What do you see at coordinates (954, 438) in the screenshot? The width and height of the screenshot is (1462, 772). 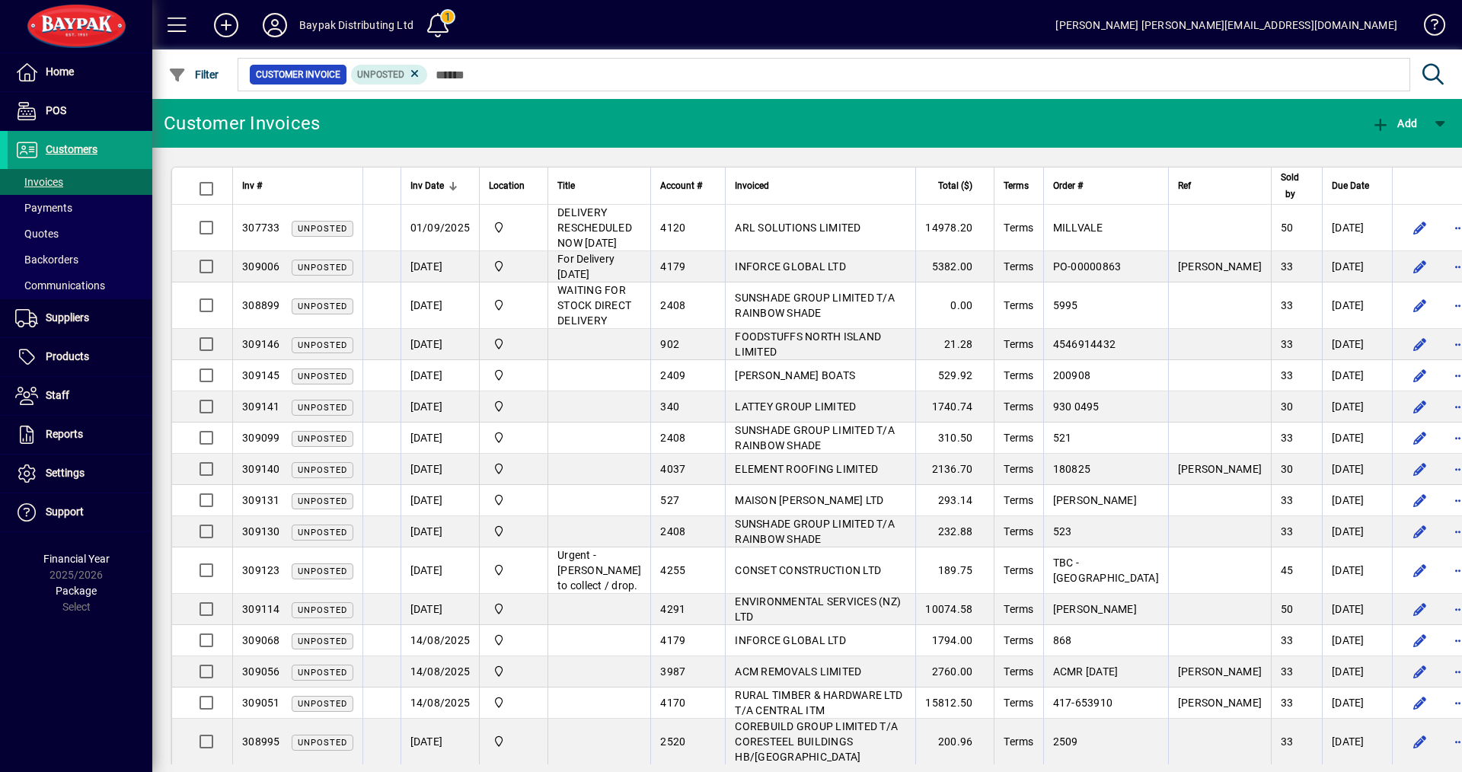 I see `td: 310.50` at bounding box center [954, 438].